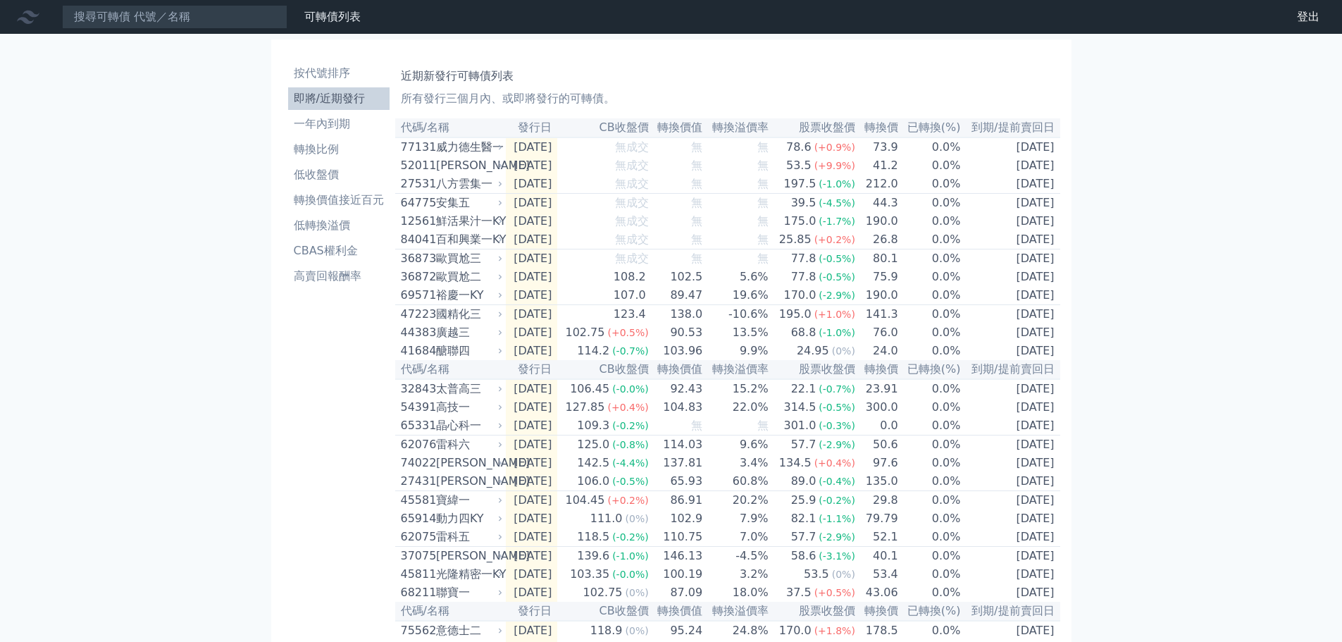 The image size is (1342, 642). Describe the element at coordinates (736, 314) in the screenshot. I see `td: -10.6%` at that location.